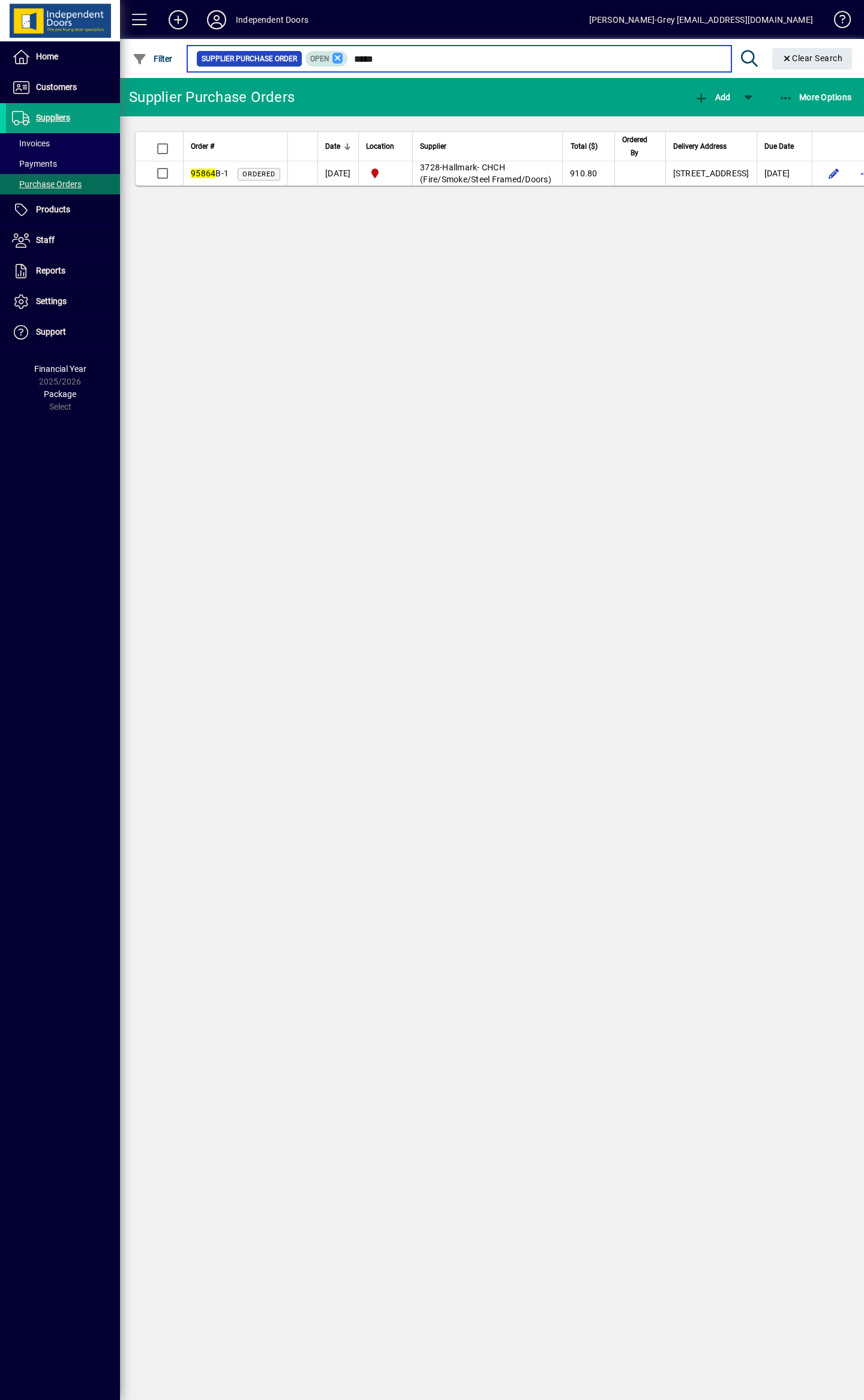 Image resolution: width=864 pixels, height=1400 pixels. What do you see at coordinates (153, 59) in the screenshot?
I see `button: Filter` at bounding box center [153, 59].